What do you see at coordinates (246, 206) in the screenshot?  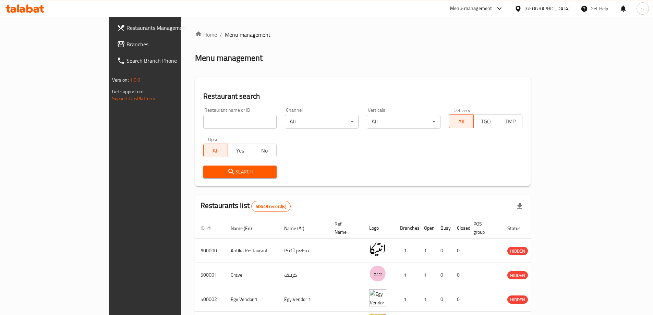 I see `h2: Restaurants list` at bounding box center [246, 206].